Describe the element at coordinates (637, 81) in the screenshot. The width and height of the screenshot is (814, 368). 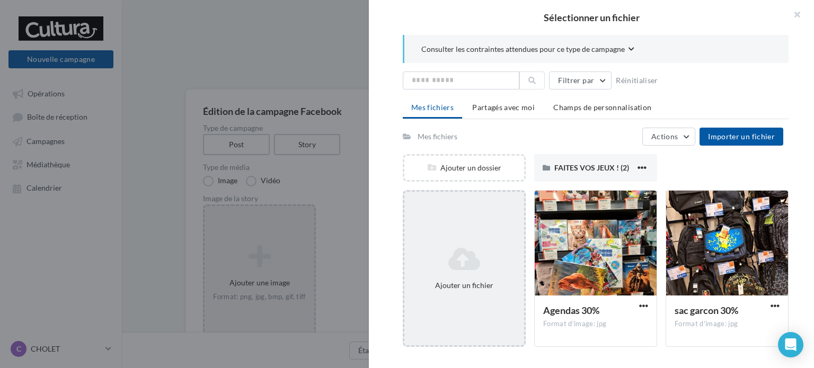
I see `button: Réinitialiser` at that location.